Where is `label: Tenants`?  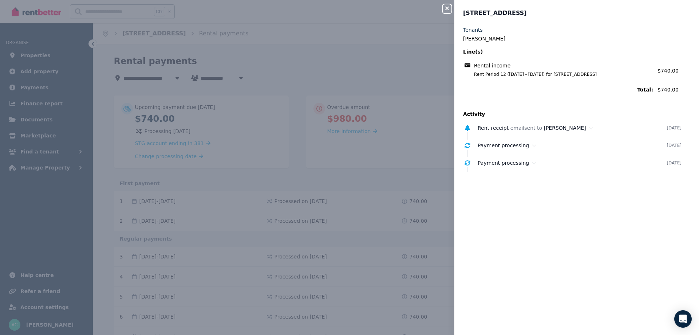
label: Tenants is located at coordinates (473, 30).